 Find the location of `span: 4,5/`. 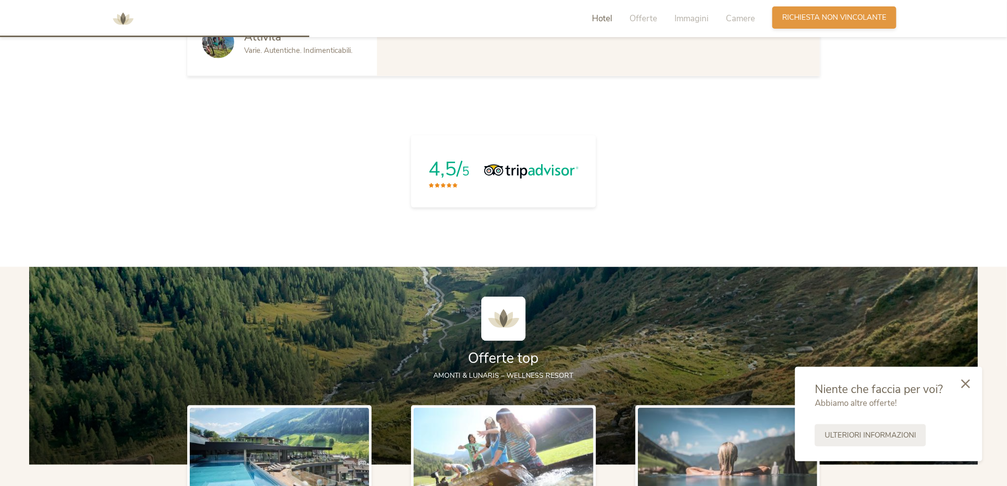

span: 4,5/ is located at coordinates (445, 169).